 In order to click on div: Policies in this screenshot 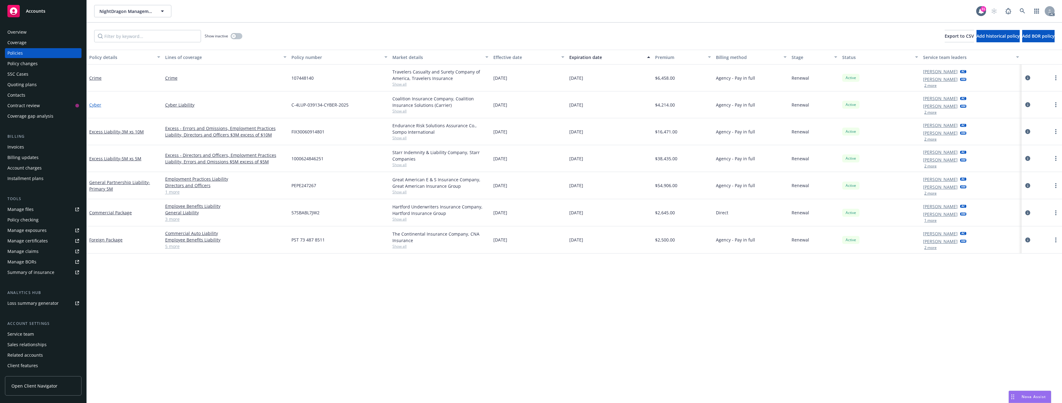, I will do `click(15, 53)`.